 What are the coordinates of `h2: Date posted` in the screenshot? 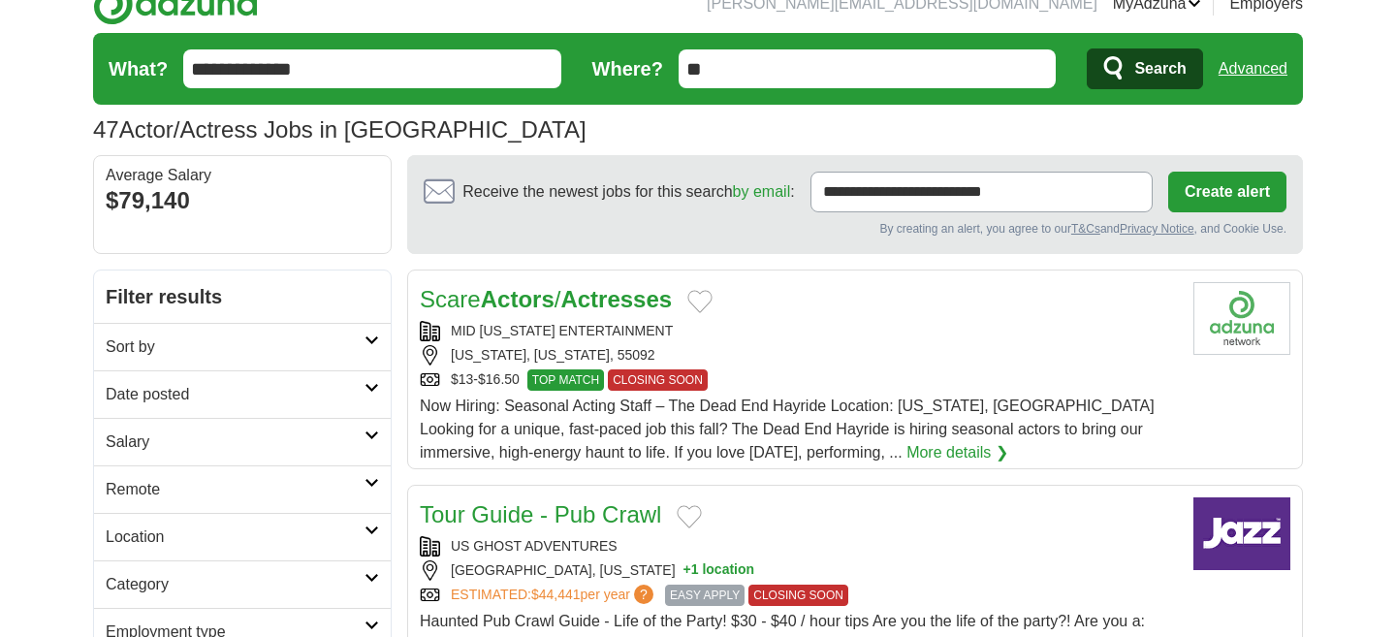 It's located at (235, 395).